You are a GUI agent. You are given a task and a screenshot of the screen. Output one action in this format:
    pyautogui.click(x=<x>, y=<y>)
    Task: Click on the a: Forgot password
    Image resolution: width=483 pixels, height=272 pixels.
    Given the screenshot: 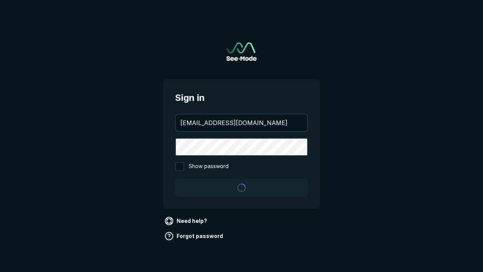 What is the action you would take?
    pyautogui.click(x=194, y=236)
    